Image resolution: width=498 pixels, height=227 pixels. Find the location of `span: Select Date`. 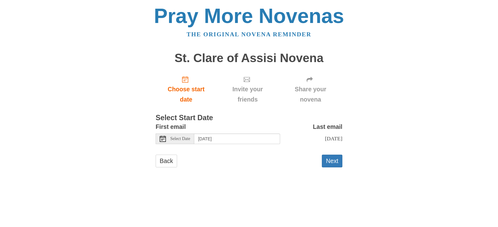

span: Select Date is located at coordinates (180, 139).